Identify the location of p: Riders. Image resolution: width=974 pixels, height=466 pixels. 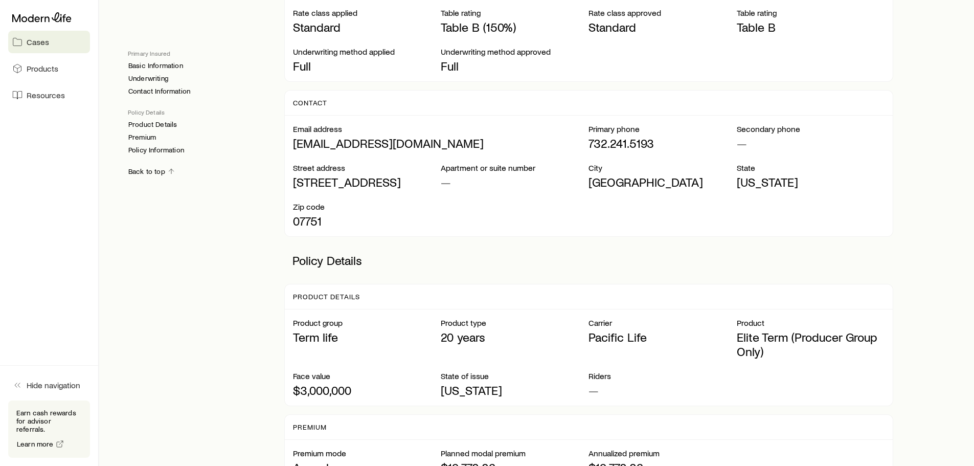
(662, 376).